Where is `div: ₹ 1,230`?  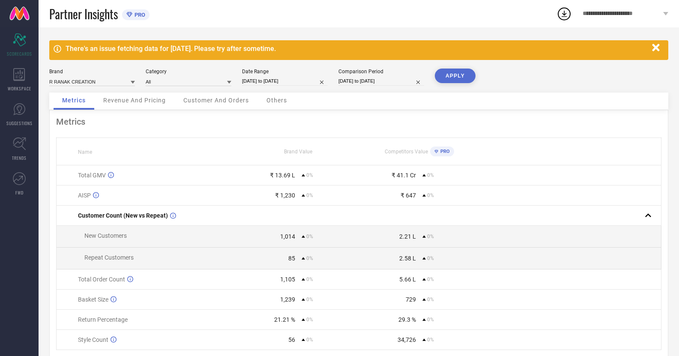 div: ₹ 1,230 is located at coordinates (285, 195).